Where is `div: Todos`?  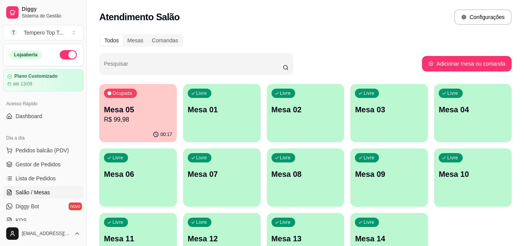
div: Todos is located at coordinates (111, 40).